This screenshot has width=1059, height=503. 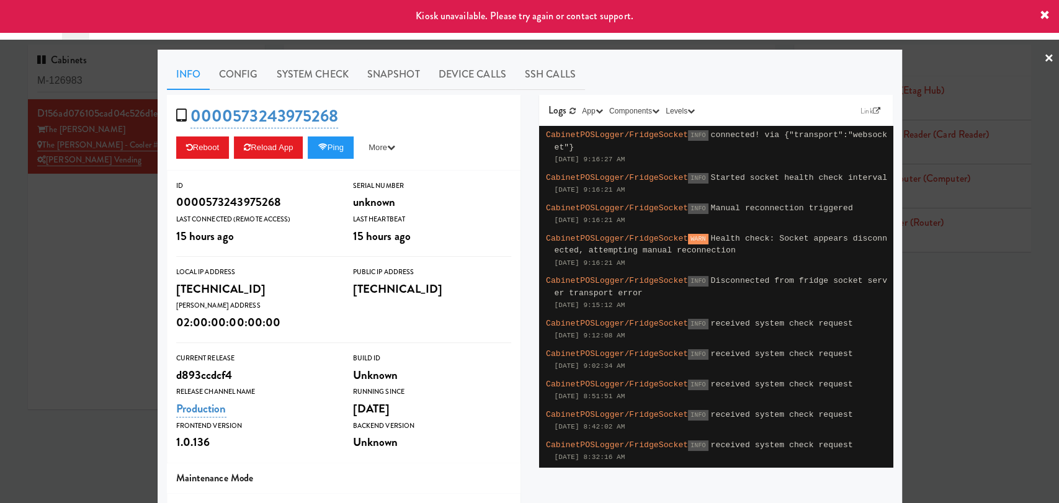 I want to click on div: Current Release, so click(x=255, y=359).